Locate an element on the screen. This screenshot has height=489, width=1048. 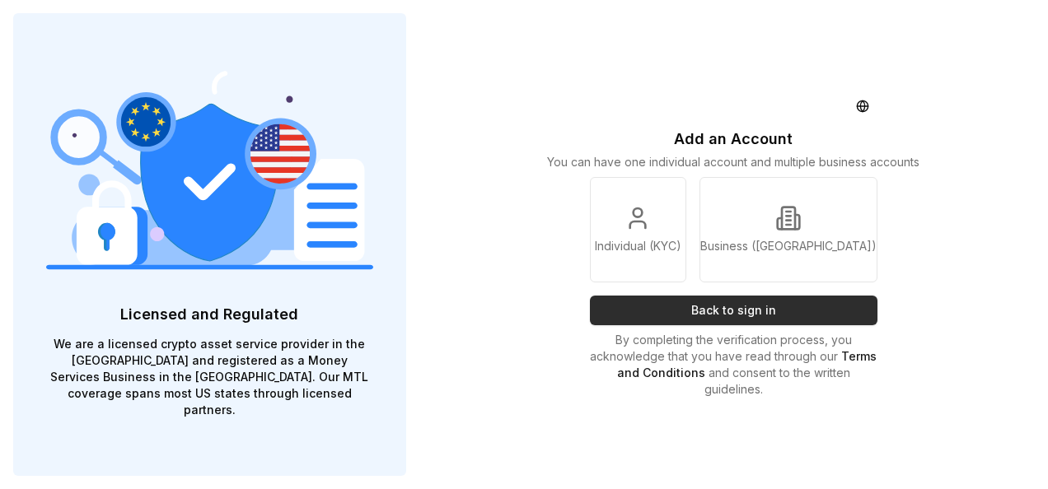
p: You can have one individual account and multiple business accounts is located at coordinates (733, 162).